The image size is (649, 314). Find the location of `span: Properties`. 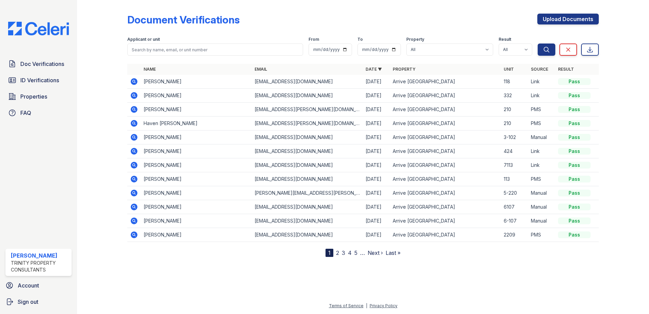

span: Properties is located at coordinates (34, 96).